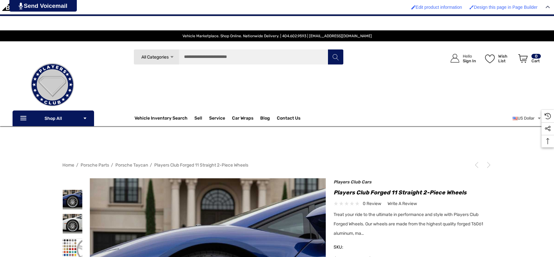 The image size is (554, 257). What do you see at coordinates (437, 7) in the screenshot?
I see `a: Enabled brush for product edit Edit product information` at bounding box center [437, 7].